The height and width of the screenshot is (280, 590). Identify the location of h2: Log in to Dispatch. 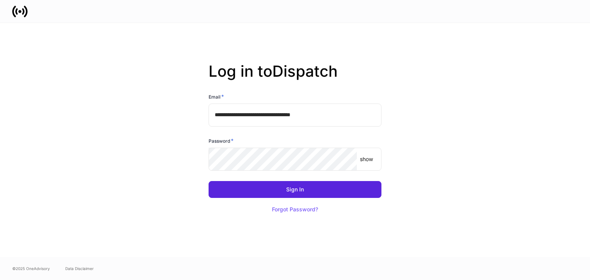
(295, 78).